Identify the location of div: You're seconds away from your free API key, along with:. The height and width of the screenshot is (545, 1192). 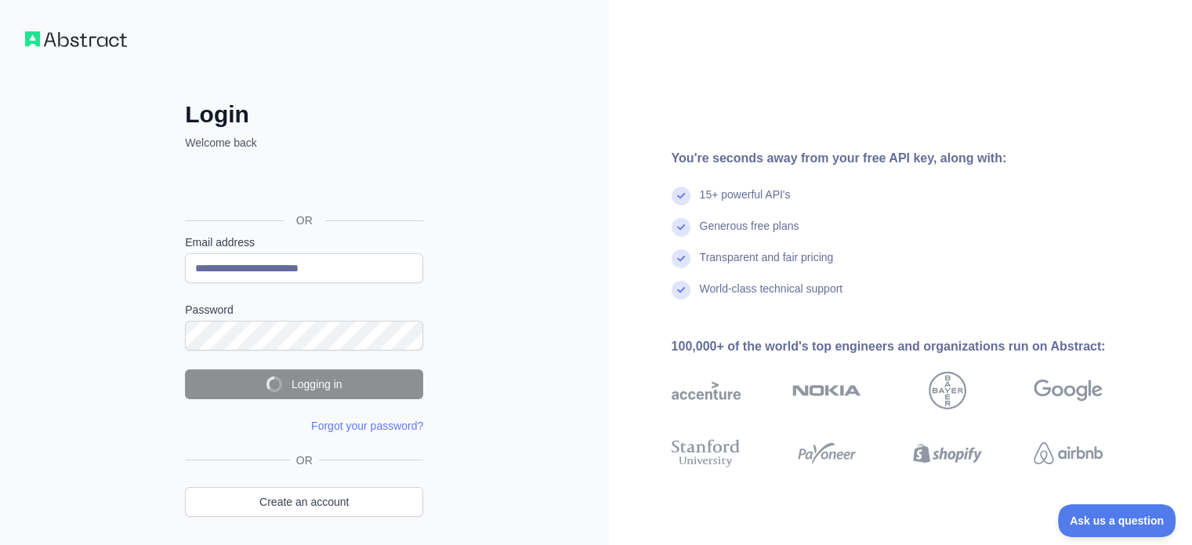
(912, 158).